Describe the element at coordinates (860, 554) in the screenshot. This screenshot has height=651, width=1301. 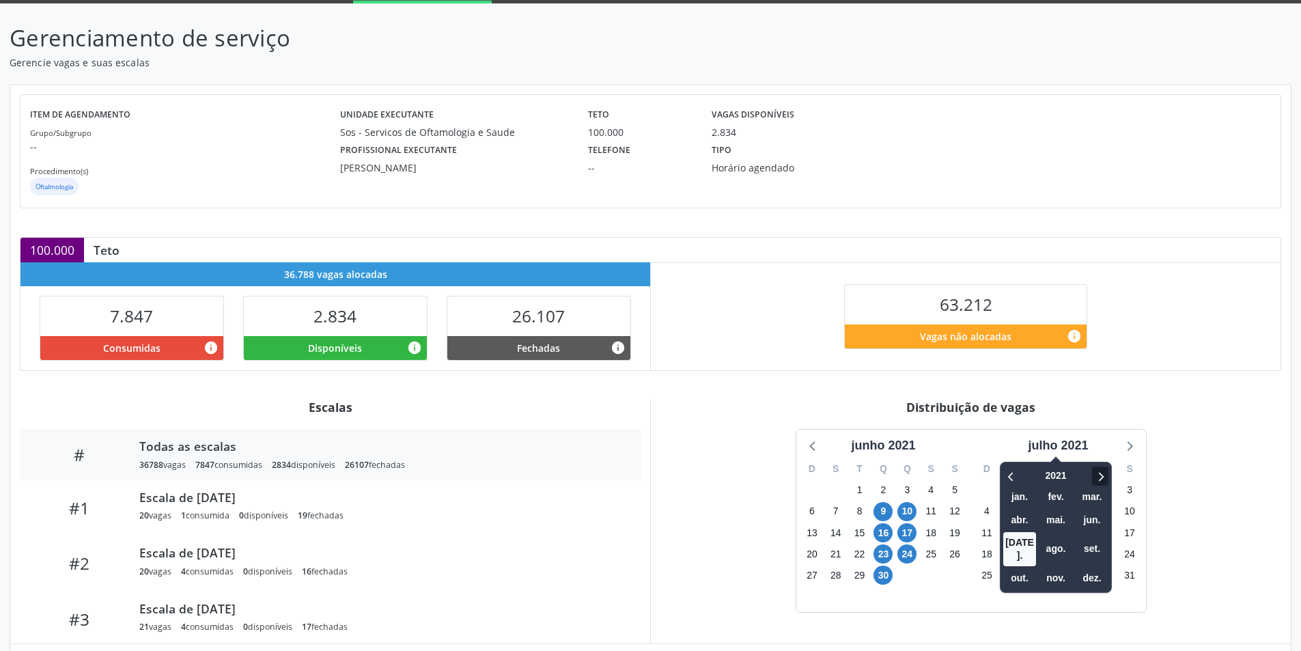
I see `span: terça-feira, 22 de junho de 2021` at that location.